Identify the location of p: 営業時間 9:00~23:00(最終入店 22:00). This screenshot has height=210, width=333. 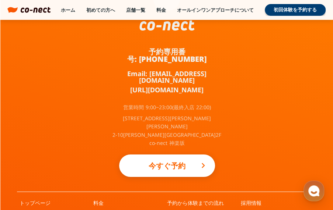
(167, 108).